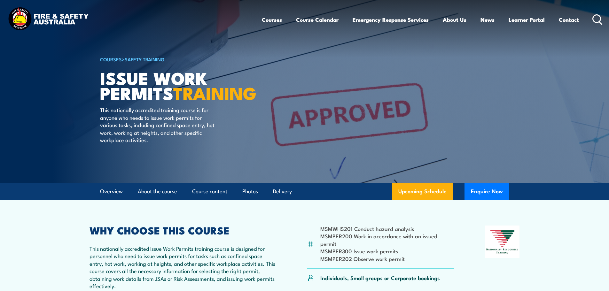 The width and height of the screenshot is (609, 291). I want to click on a: About the course, so click(157, 192).